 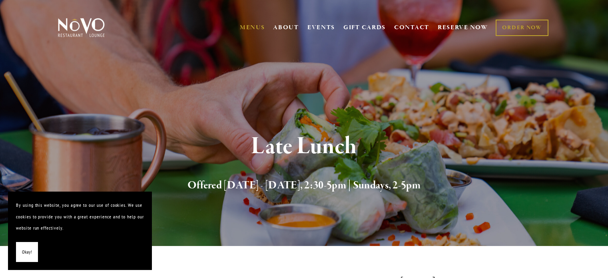 What do you see at coordinates (27, 252) in the screenshot?
I see `button: Okay!` at bounding box center [27, 252].